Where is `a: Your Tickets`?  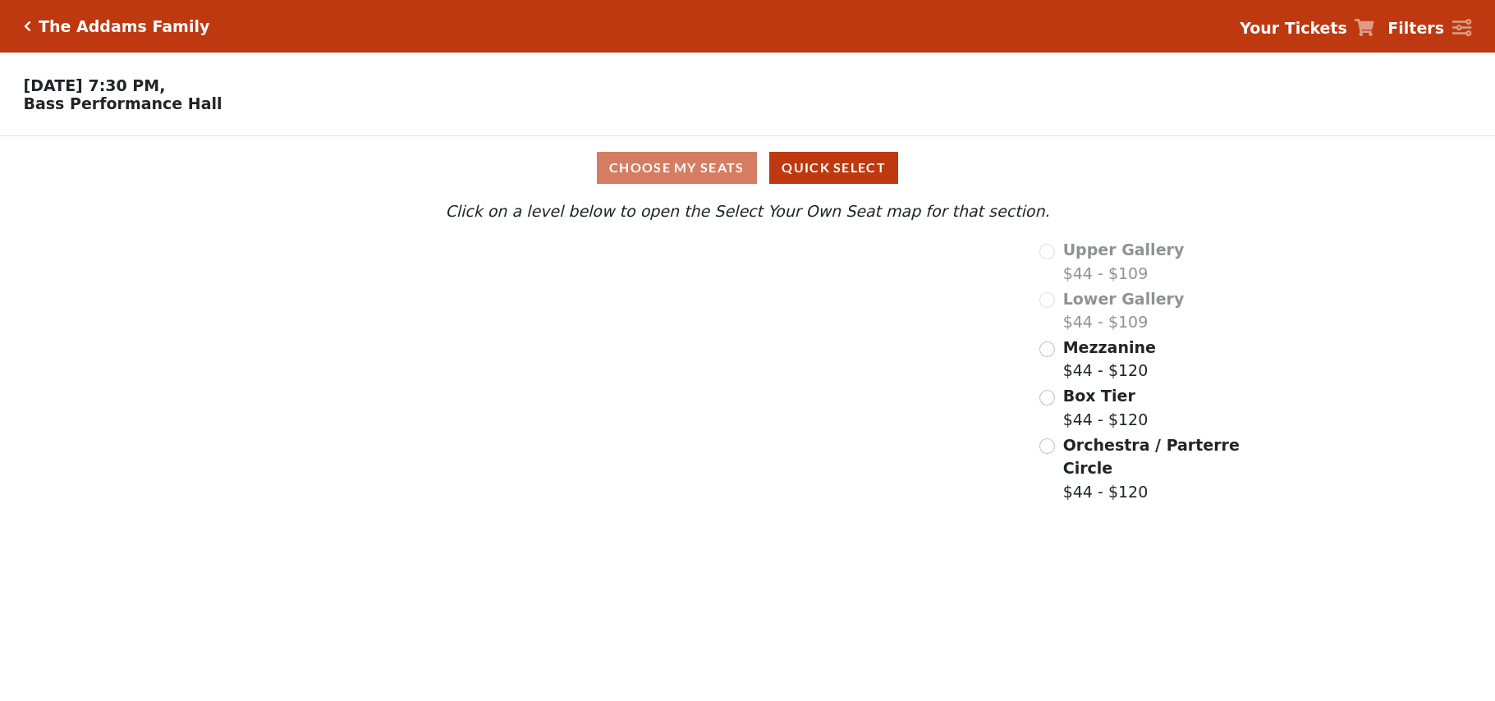 a: Your Tickets is located at coordinates (1307, 28).